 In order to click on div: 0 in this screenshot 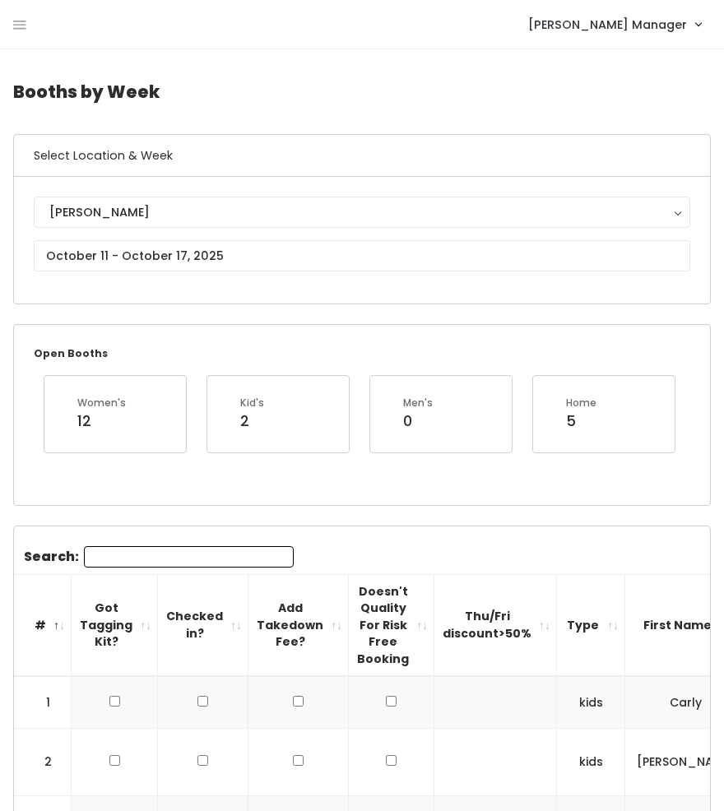, I will do `click(418, 421)`.